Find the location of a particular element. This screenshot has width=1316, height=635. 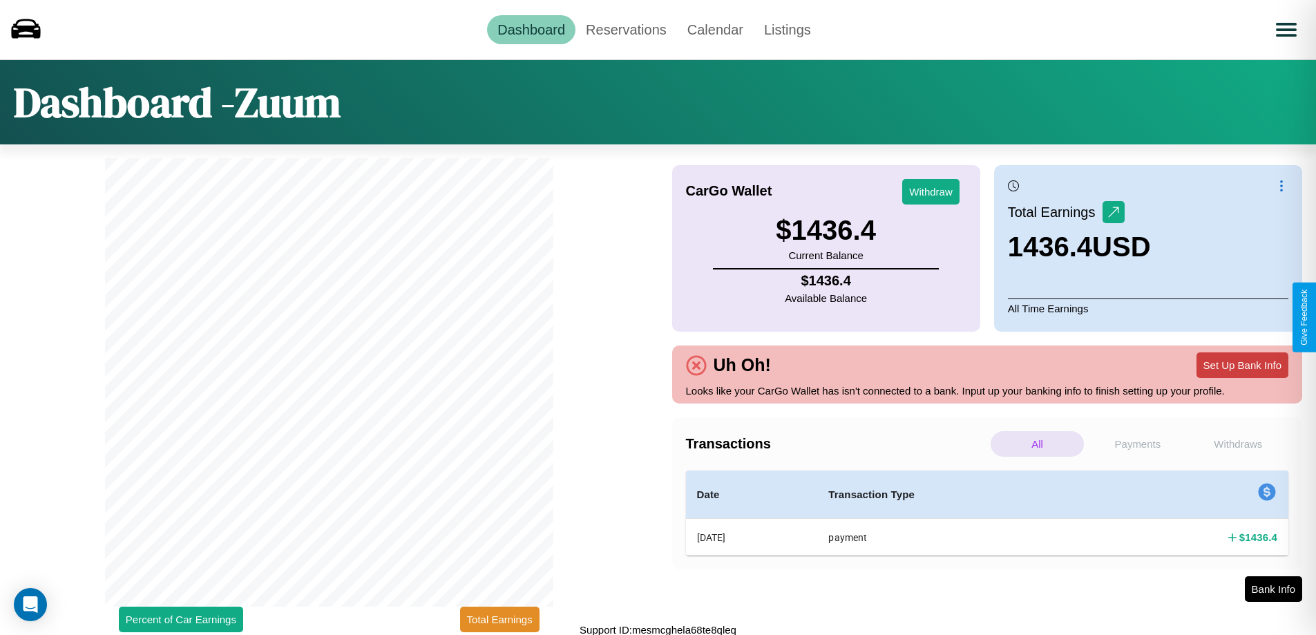

button: Percent of Car Earnings is located at coordinates (181, 619).